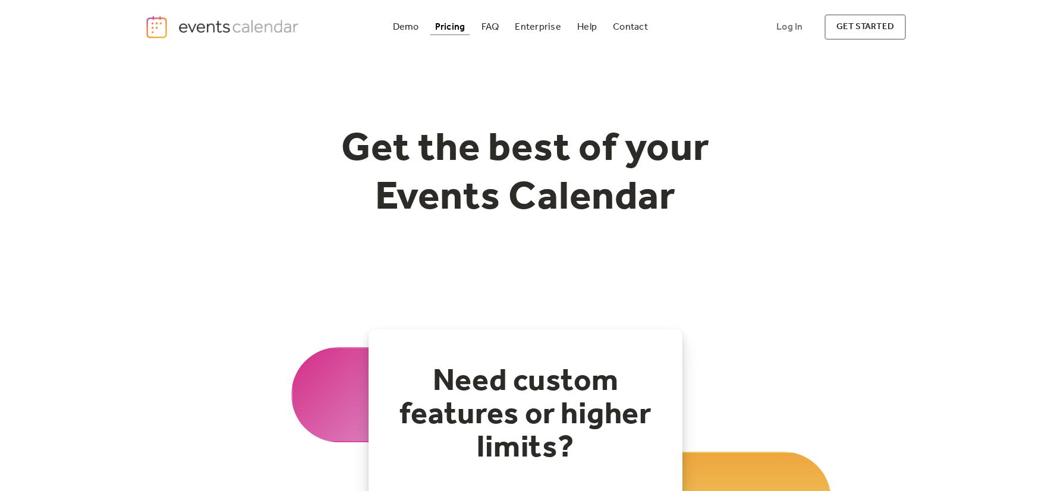  I want to click on a: Contact, so click(630, 27).